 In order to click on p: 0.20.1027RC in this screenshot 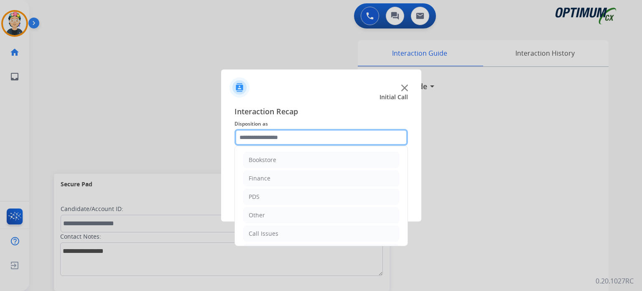, I will do `click(615, 281)`.